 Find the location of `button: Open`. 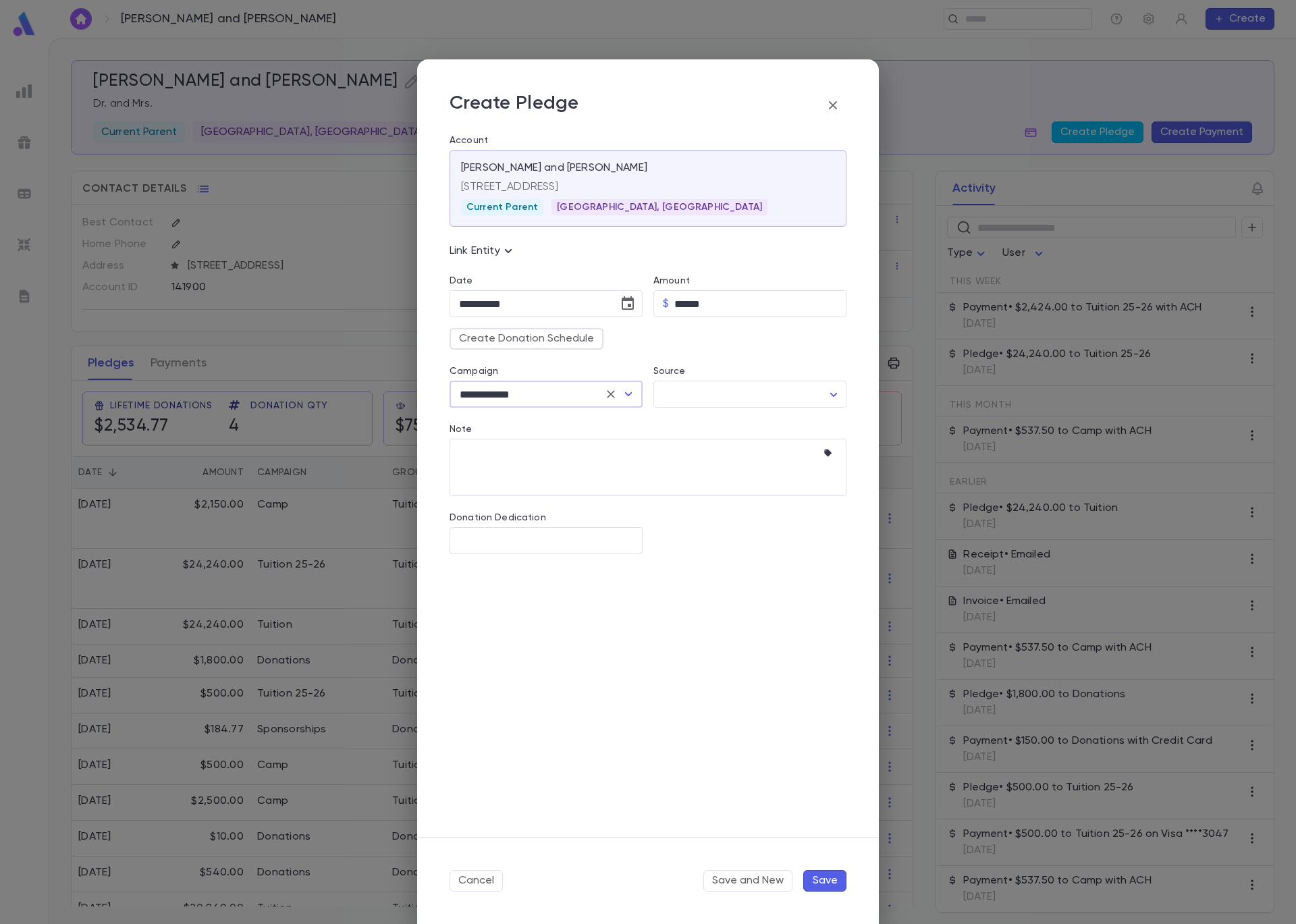

button: Open is located at coordinates (628, 394).